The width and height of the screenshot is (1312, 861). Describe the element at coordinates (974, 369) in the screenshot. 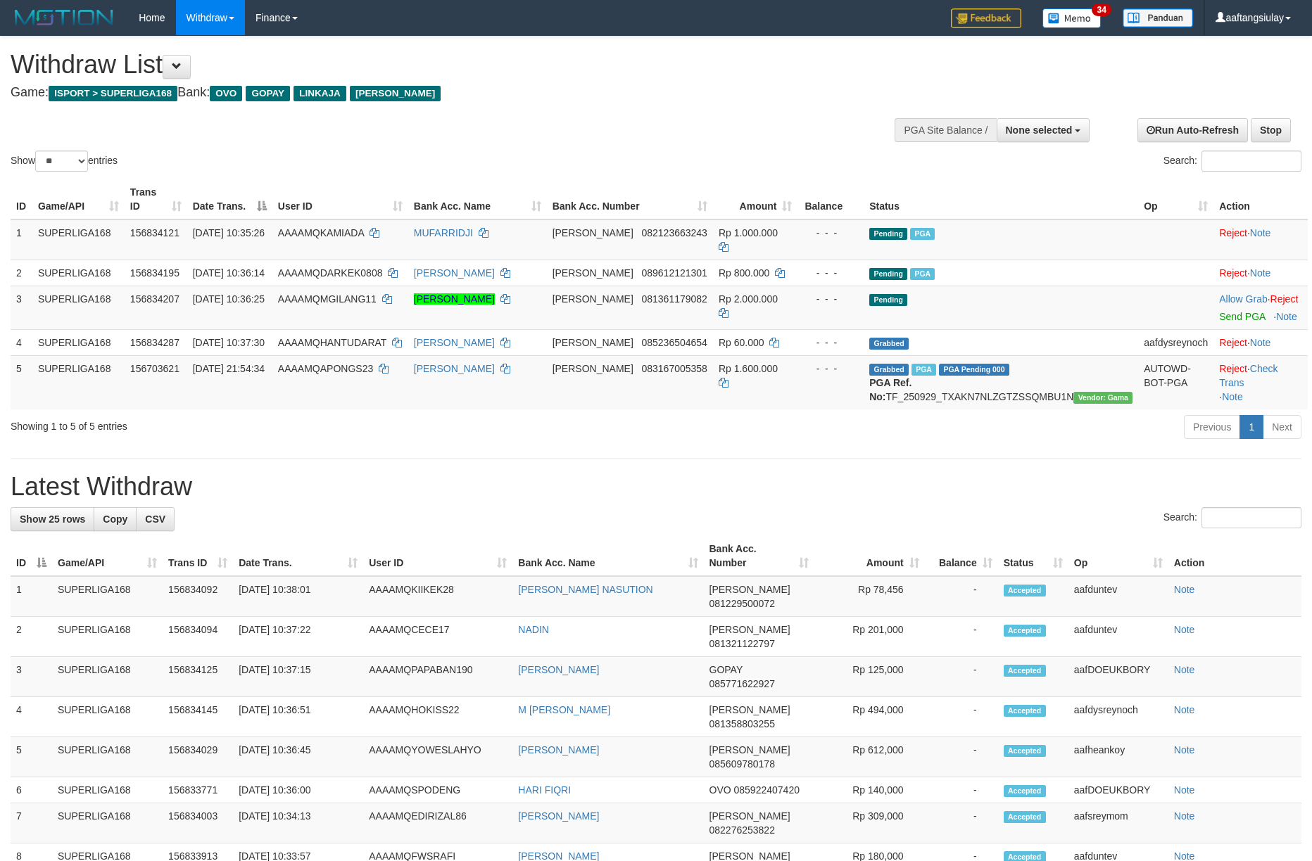

I see `span: PGA Pending` at that location.